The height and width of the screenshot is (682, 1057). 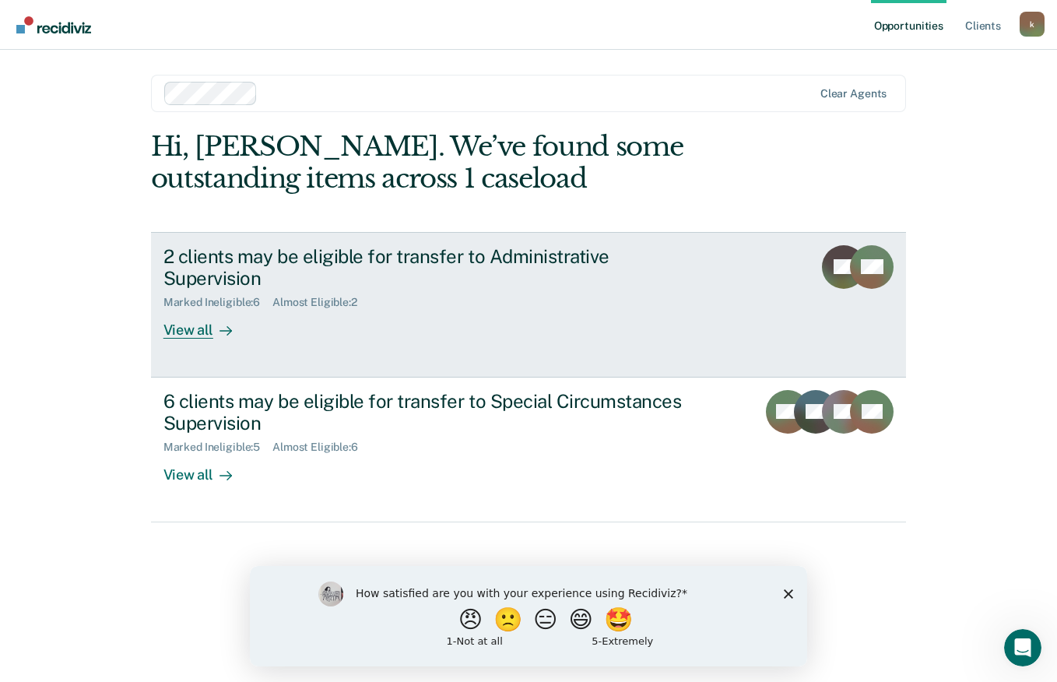 I want to click on div: Clear agents, so click(x=853, y=93).